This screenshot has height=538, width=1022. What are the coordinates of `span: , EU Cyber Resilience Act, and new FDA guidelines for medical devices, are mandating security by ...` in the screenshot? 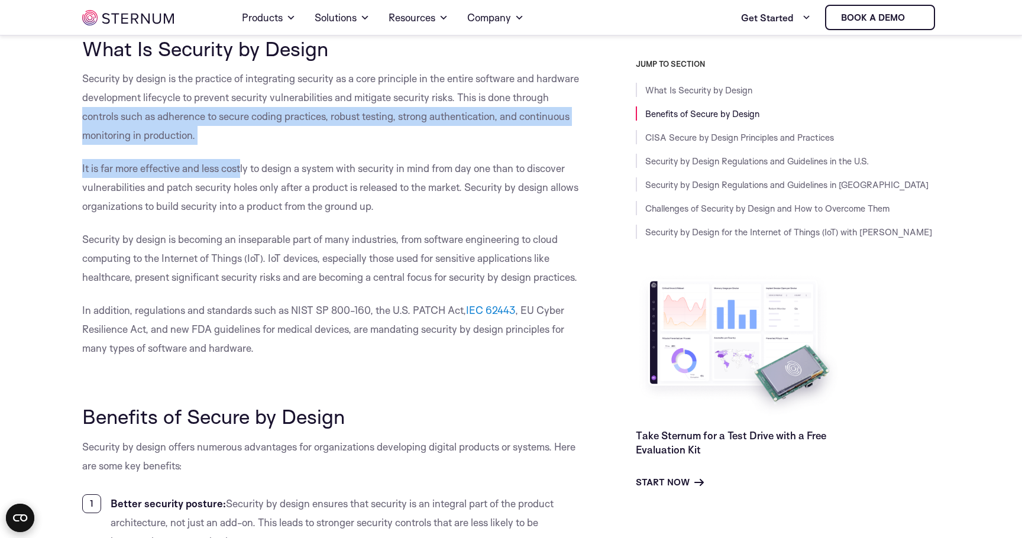 It's located at (323, 329).